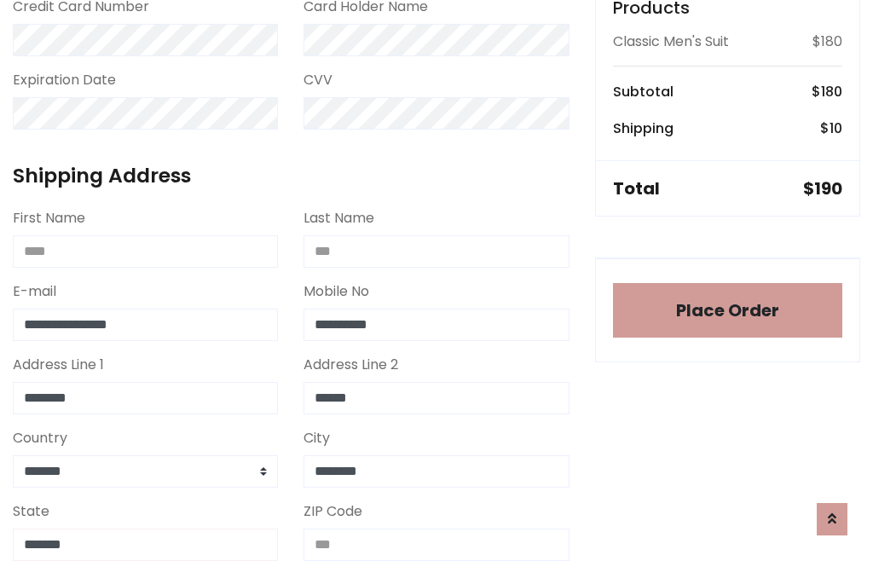 Image resolution: width=873 pixels, height=561 pixels. I want to click on label: Country, so click(40, 438).